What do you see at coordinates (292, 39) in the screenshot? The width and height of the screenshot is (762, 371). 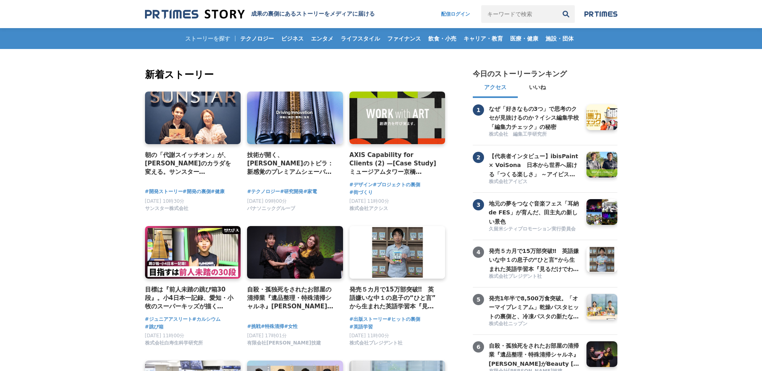 I see `span: ビジネス` at bounding box center [292, 39].